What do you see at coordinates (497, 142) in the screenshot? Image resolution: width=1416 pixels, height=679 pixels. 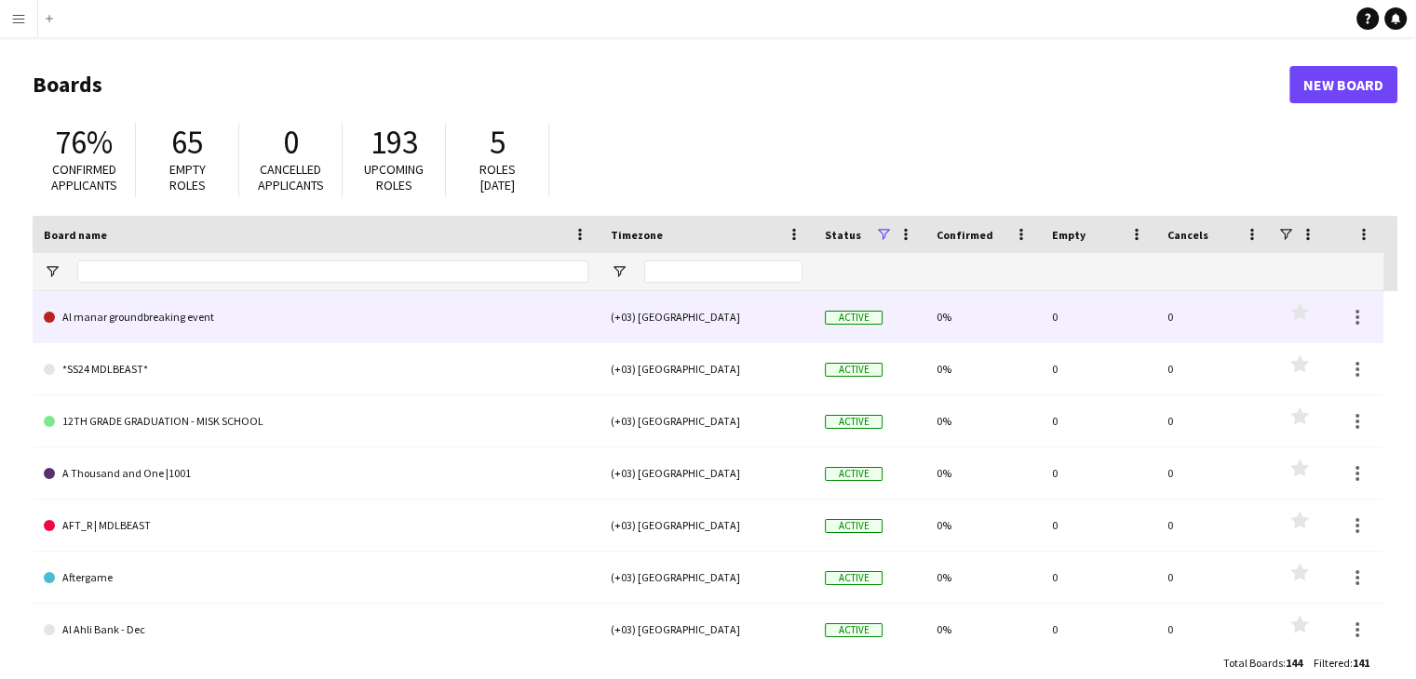 I see `span: 5` at bounding box center [497, 142].